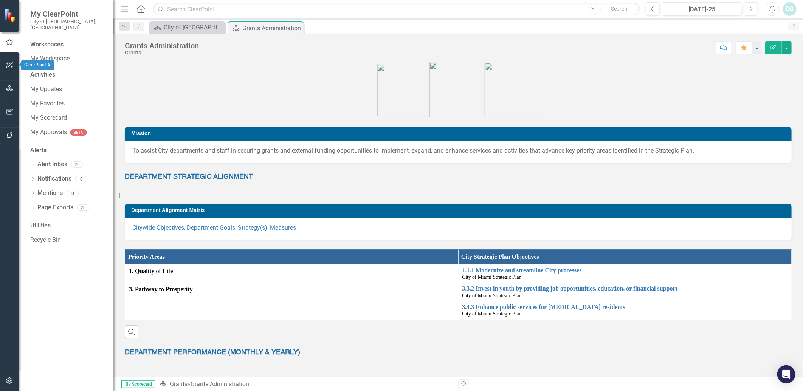 Image resolution: width=803 pixels, height=391 pixels. Describe the element at coordinates (786, 374) in the screenshot. I see `div: Open Intercom Messenger` at that location.